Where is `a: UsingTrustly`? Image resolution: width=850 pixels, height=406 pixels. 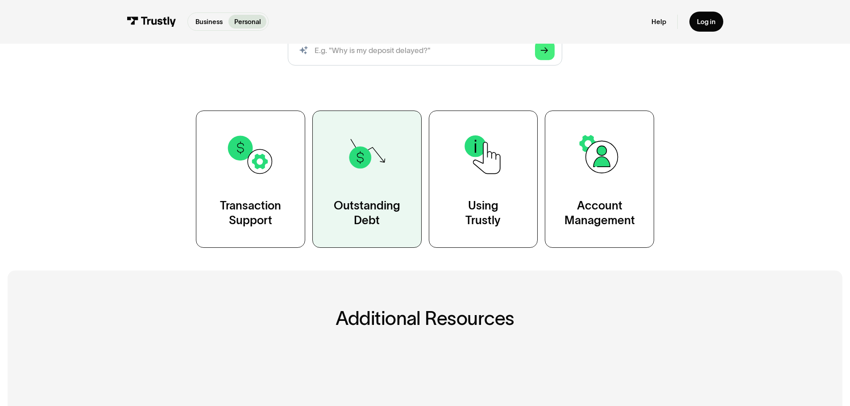 a: UsingTrustly is located at coordinates (483, 179).